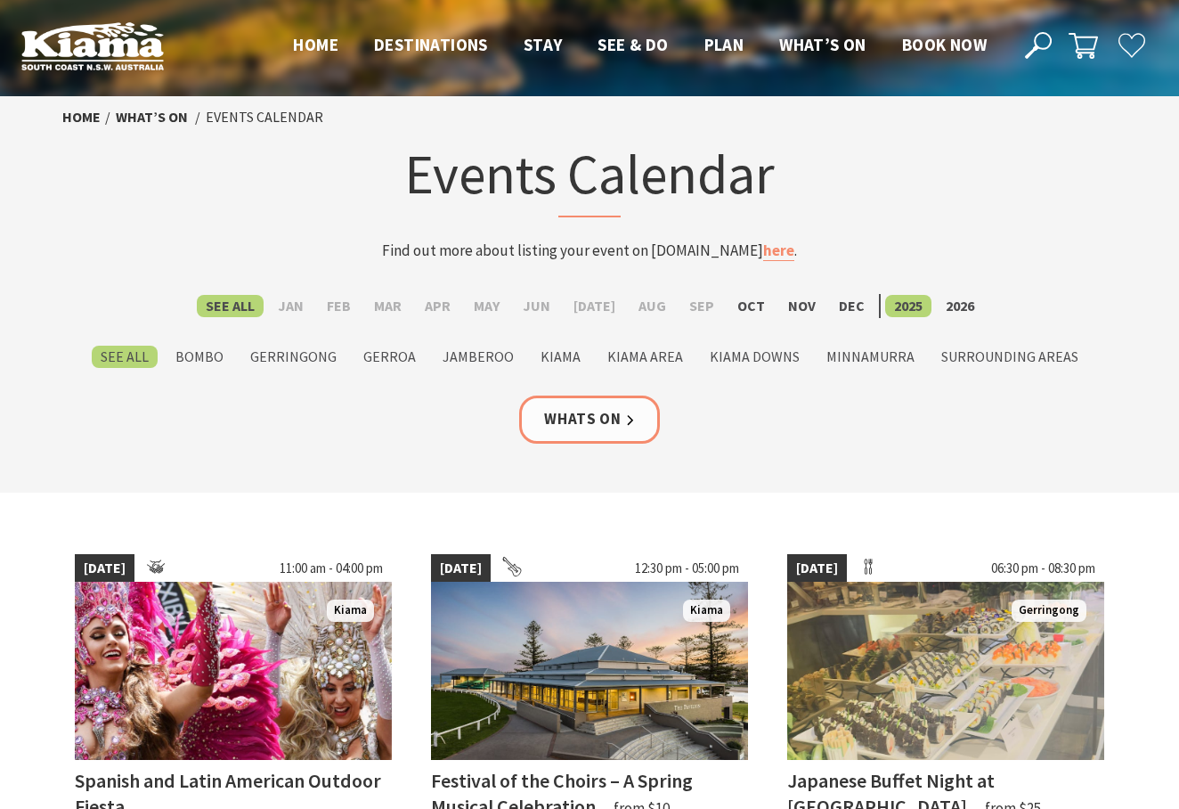 This screenshot has width=1179, height=809. I want to click on span: 12:30 pm - 05:00 pm, so click(687, 568).